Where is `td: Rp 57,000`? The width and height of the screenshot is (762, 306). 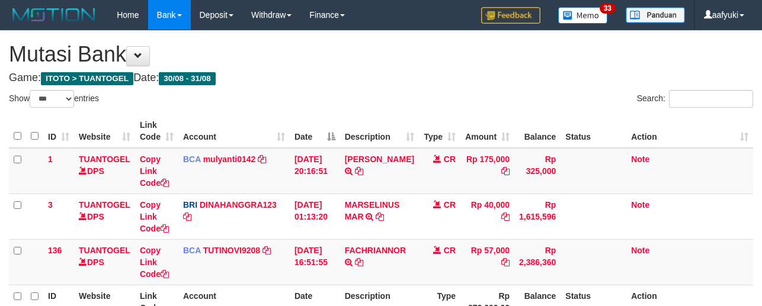 td: Rp 57,000 is located at coordinates (487, 262).